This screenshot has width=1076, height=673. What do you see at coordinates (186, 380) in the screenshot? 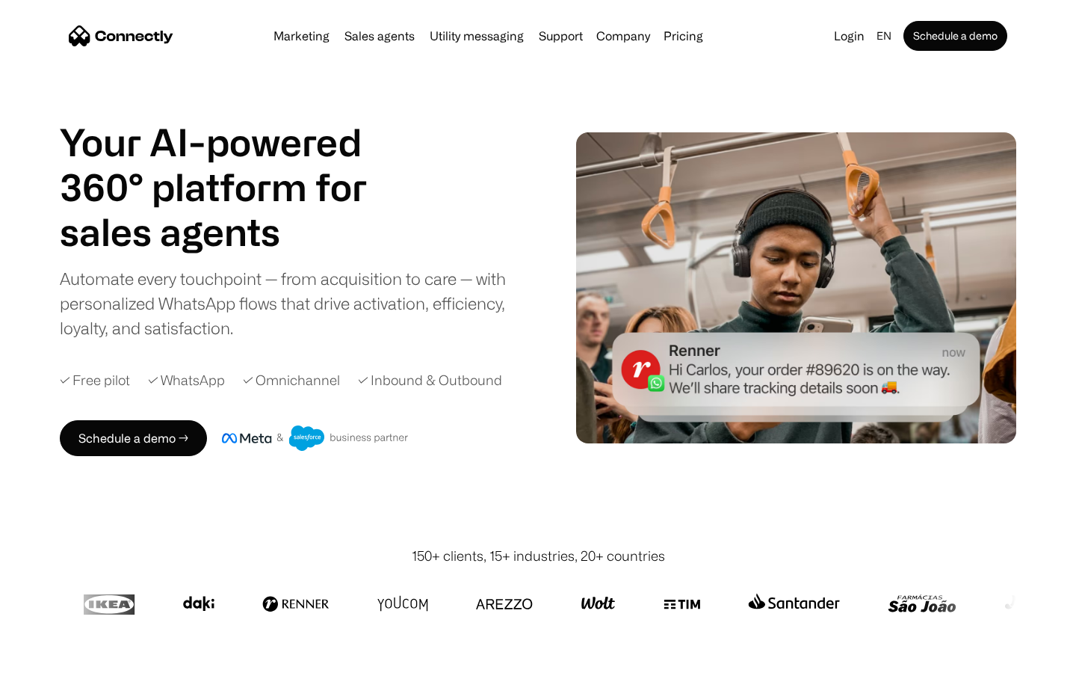
I see `div: ✓ WhatsApp` at bounding box center [186, 380].